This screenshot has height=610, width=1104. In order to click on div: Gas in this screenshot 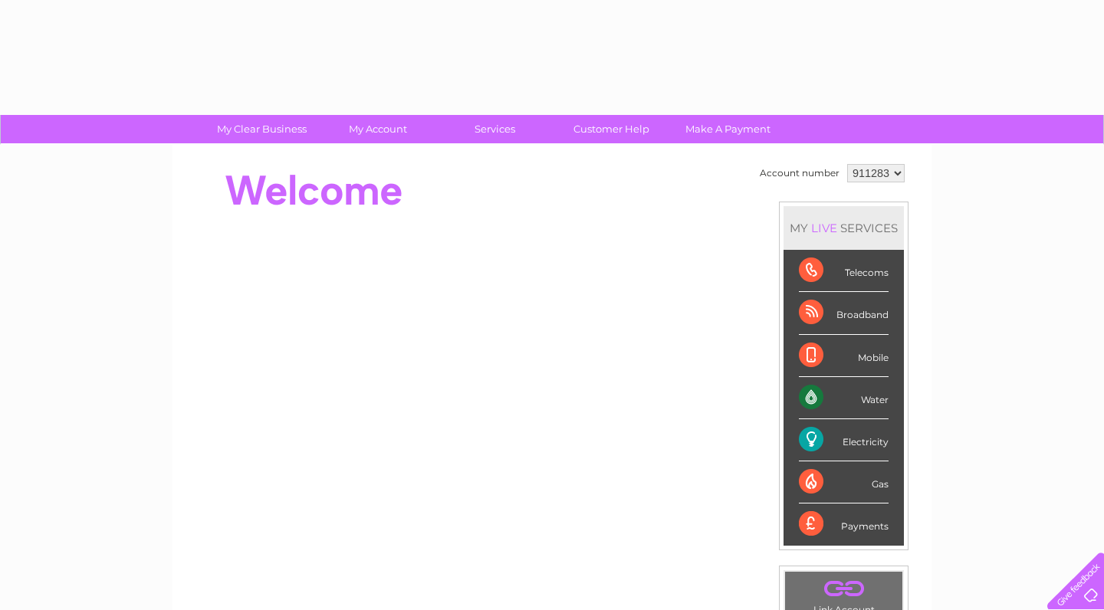, I will do `click(843, 482)`.